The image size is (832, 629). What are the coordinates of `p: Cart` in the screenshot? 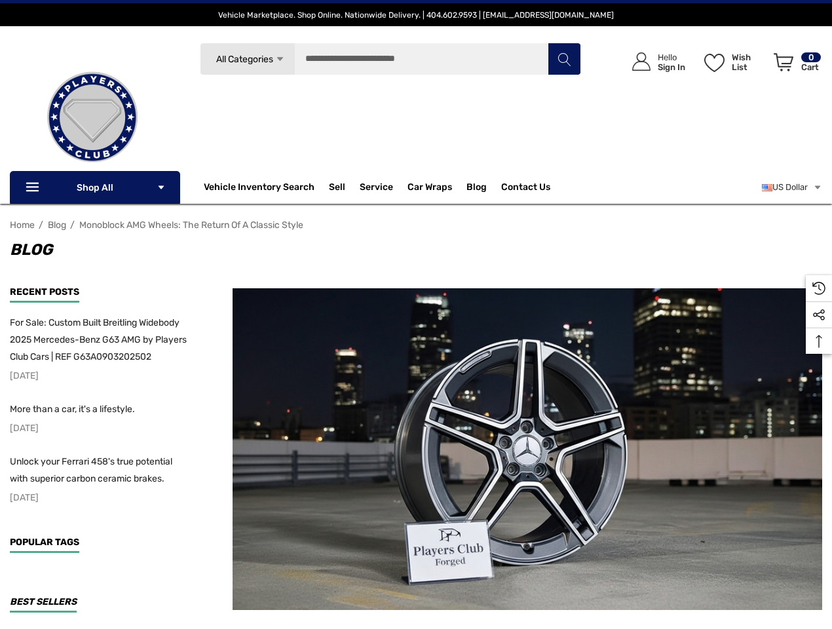 It's located at (811, 67).